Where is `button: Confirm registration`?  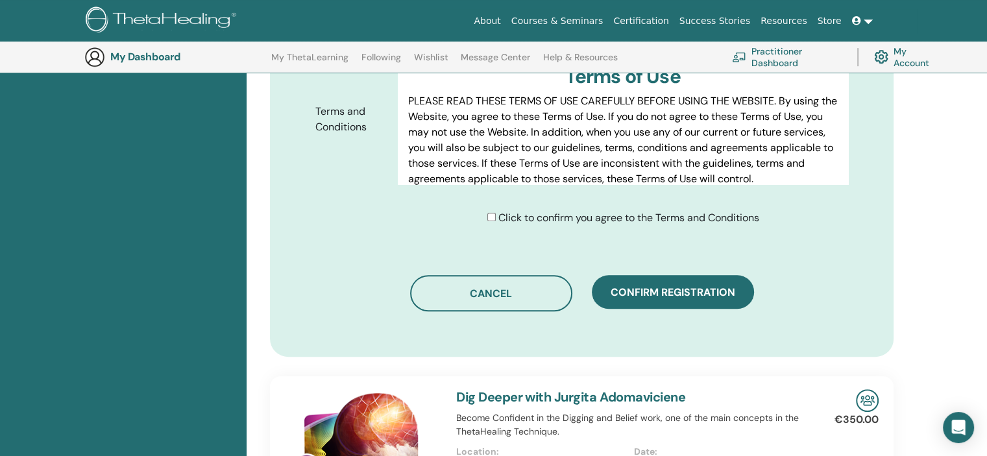
button: Confirm registration is located at coordinates (673, 292).